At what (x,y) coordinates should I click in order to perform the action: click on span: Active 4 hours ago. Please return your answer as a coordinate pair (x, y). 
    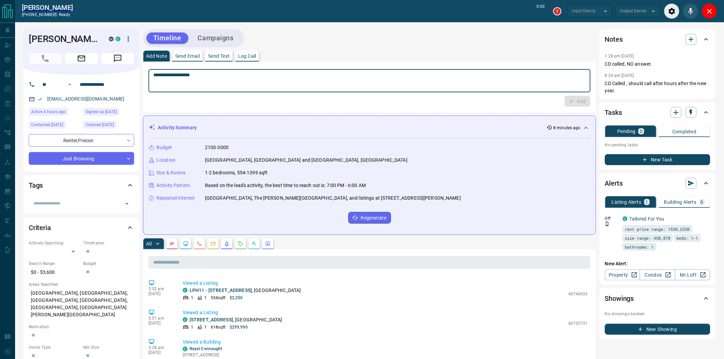
    Looking at the image, I should click on (48, 112).